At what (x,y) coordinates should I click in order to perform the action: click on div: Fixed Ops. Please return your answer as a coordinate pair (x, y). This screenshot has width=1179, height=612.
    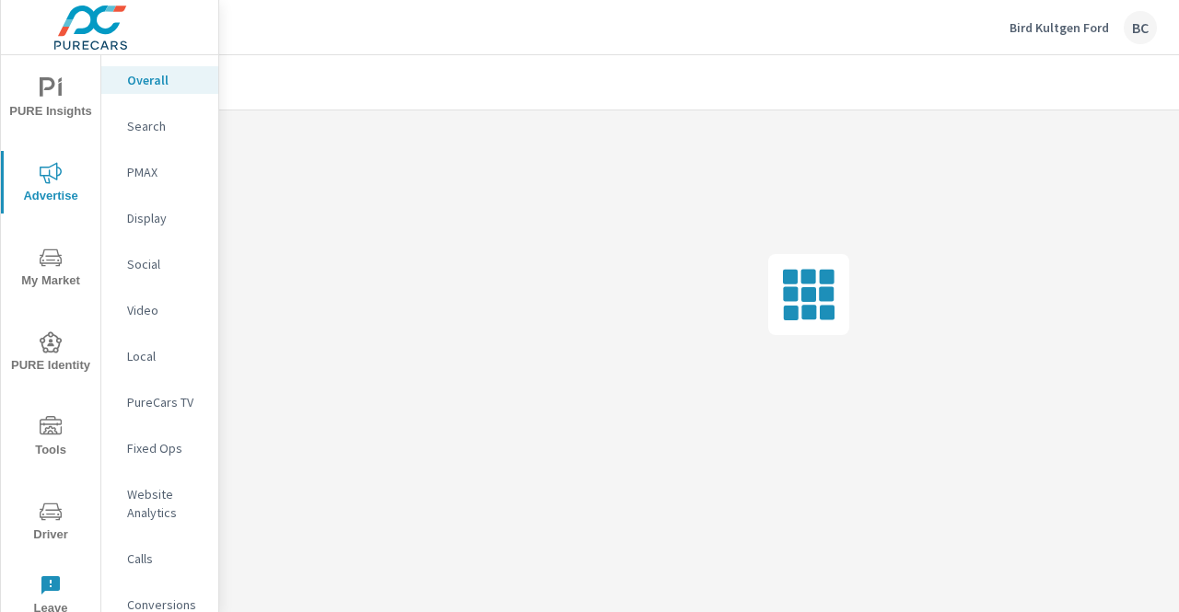
    Looking at the image, I should click on (159, 448).